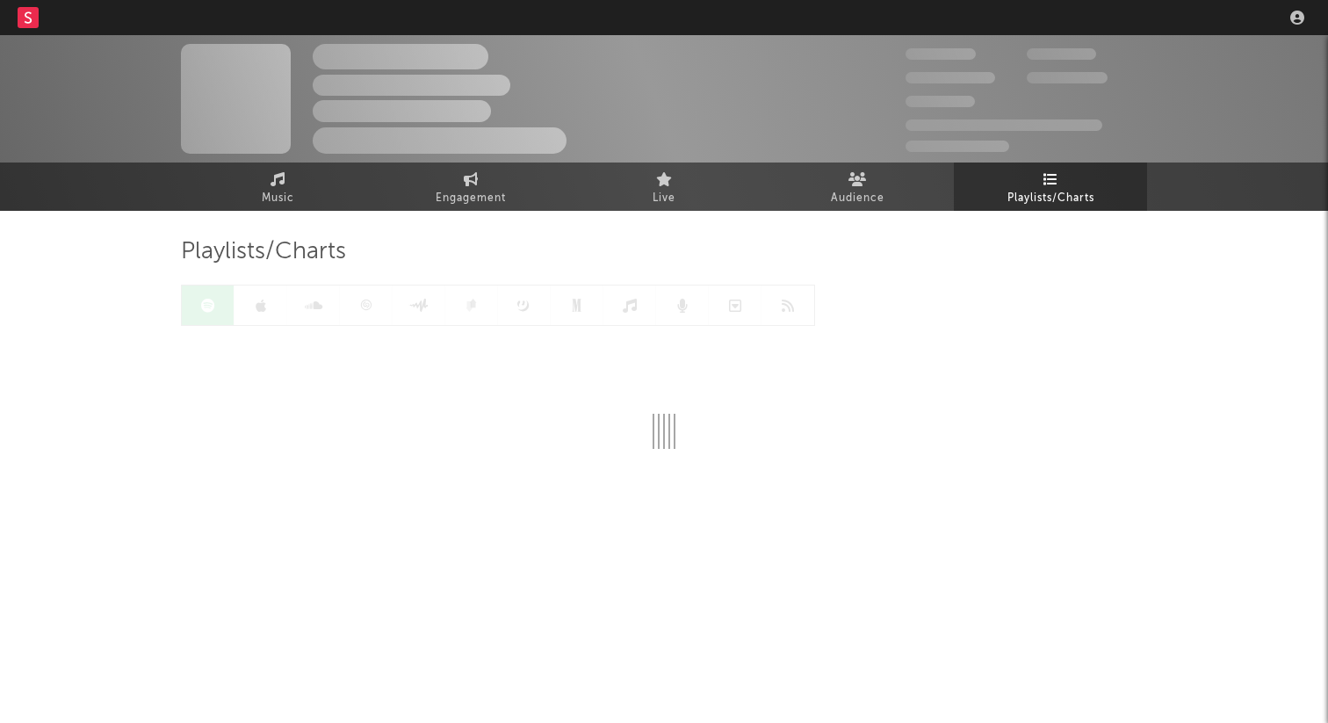  Describe the element at coordinates (471, 198) in the screenshot. I see `span: Engagement` at that location.